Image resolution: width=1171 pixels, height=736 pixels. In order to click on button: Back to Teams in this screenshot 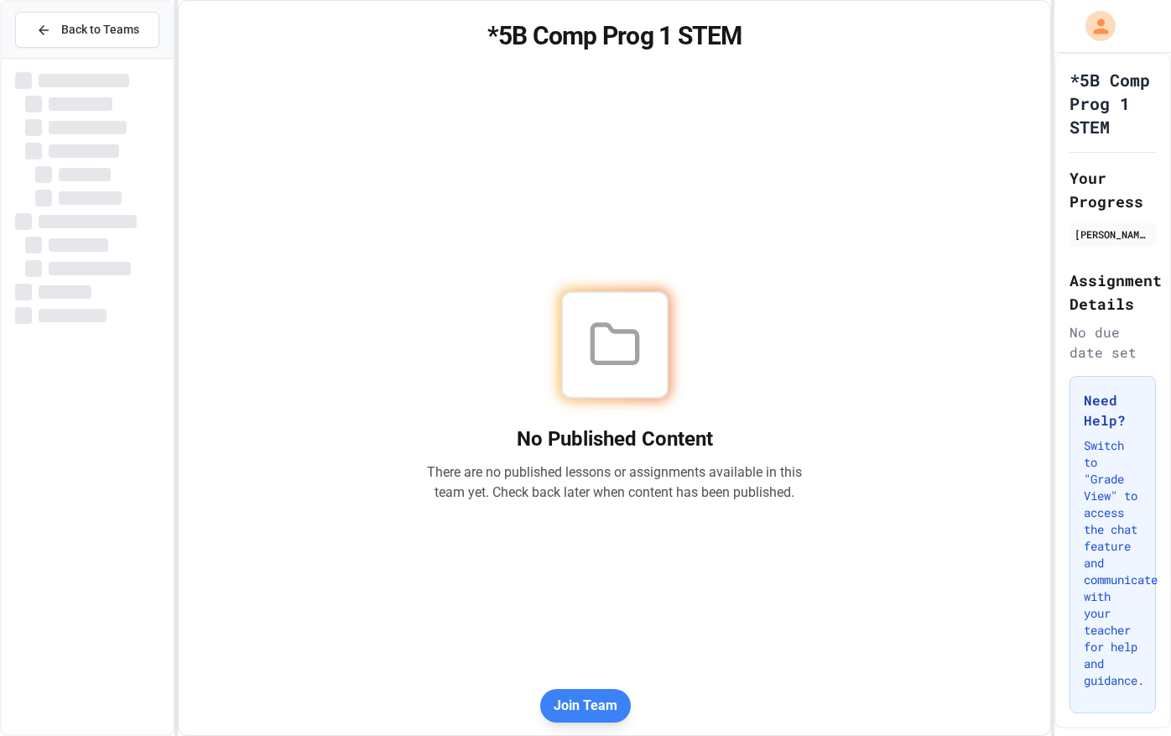, I will do `click(87, 29)`.